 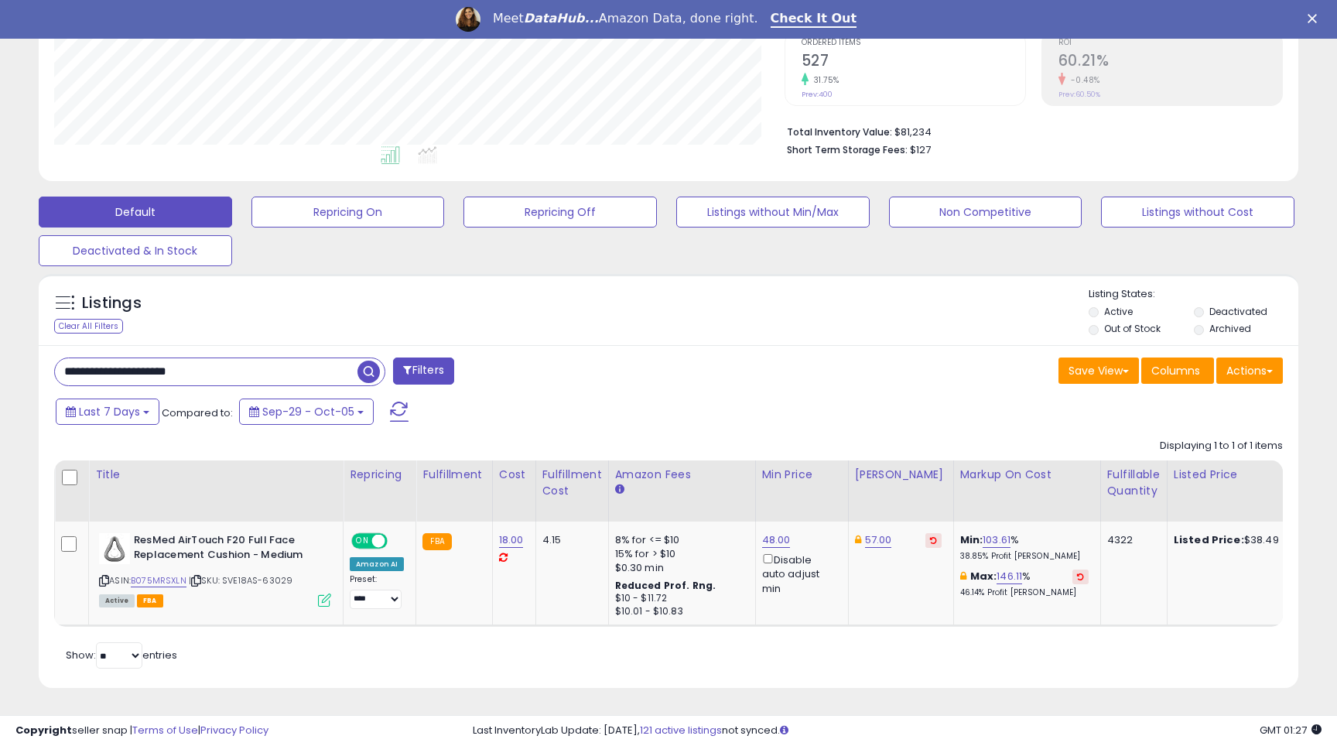 What do you see at coordinates (1315, 19) in the screenshot?
I see `div: Close` at bounding box center [1315, 19].